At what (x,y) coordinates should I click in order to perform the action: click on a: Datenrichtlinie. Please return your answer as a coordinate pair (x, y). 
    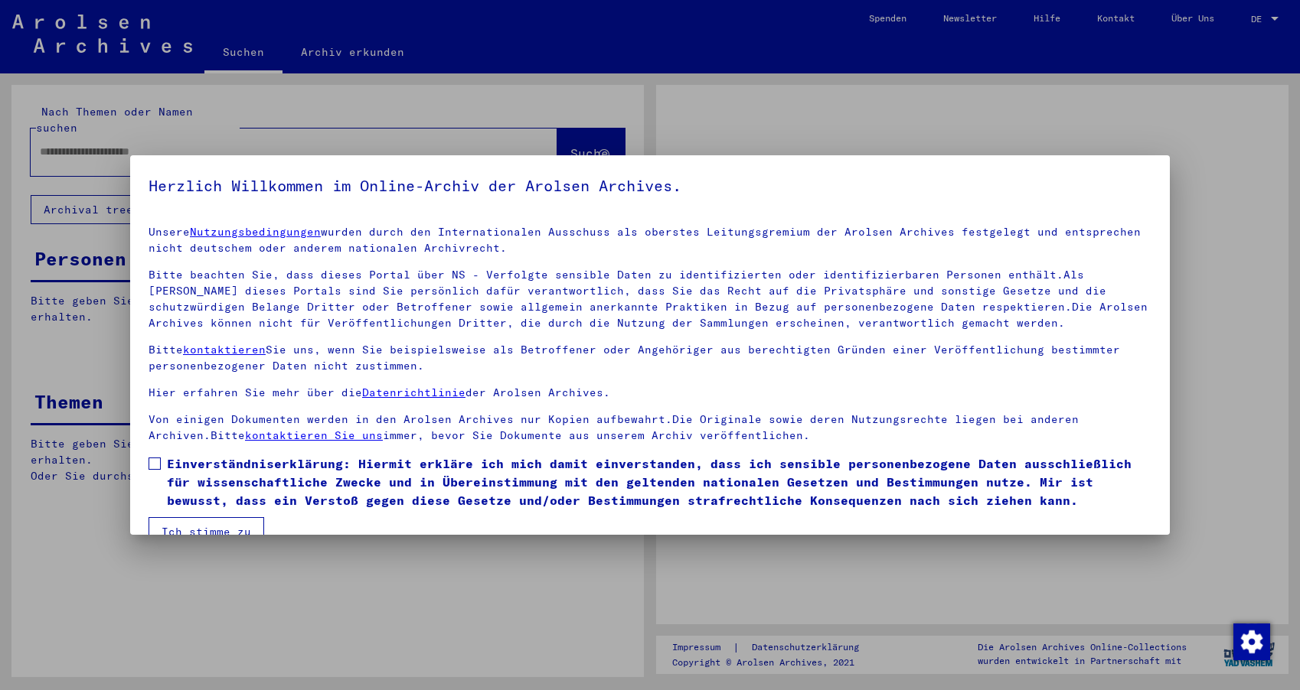
    Looking at the image, I should click on (413, 393).